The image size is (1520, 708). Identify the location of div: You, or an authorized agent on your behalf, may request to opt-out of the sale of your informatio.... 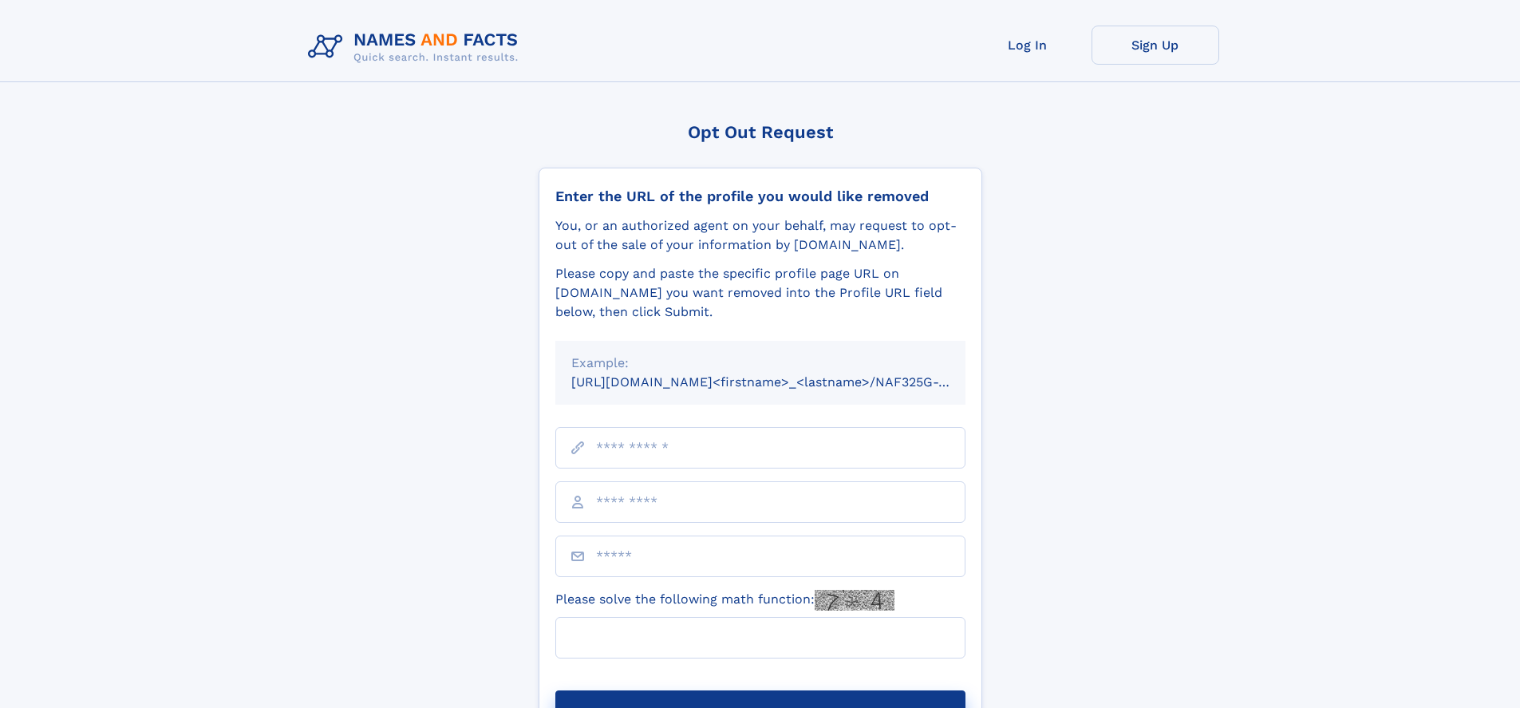
(761, 235).